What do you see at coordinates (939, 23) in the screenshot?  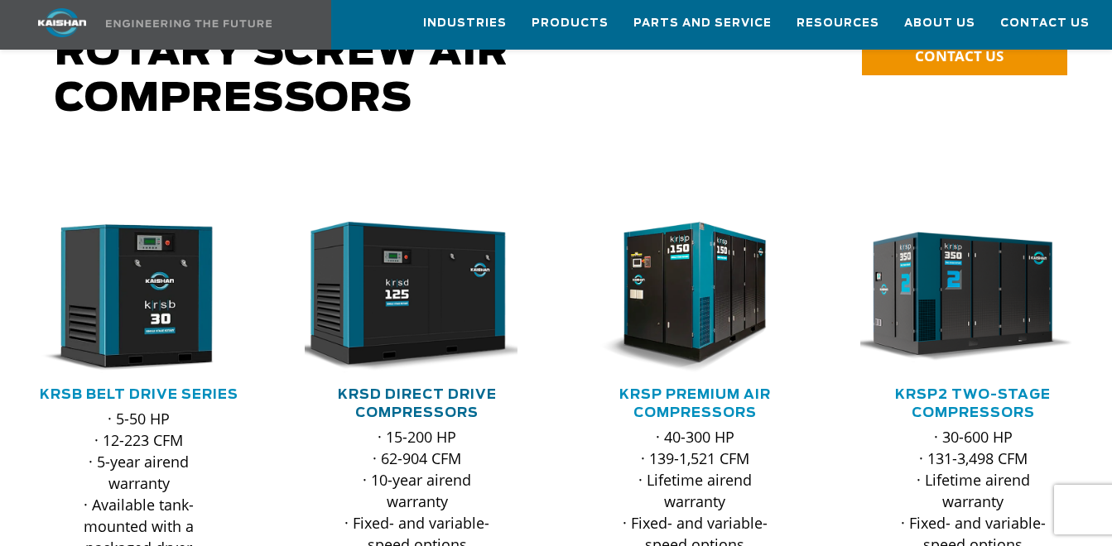 I see `a: About Us` at bounding box center [939, 23].